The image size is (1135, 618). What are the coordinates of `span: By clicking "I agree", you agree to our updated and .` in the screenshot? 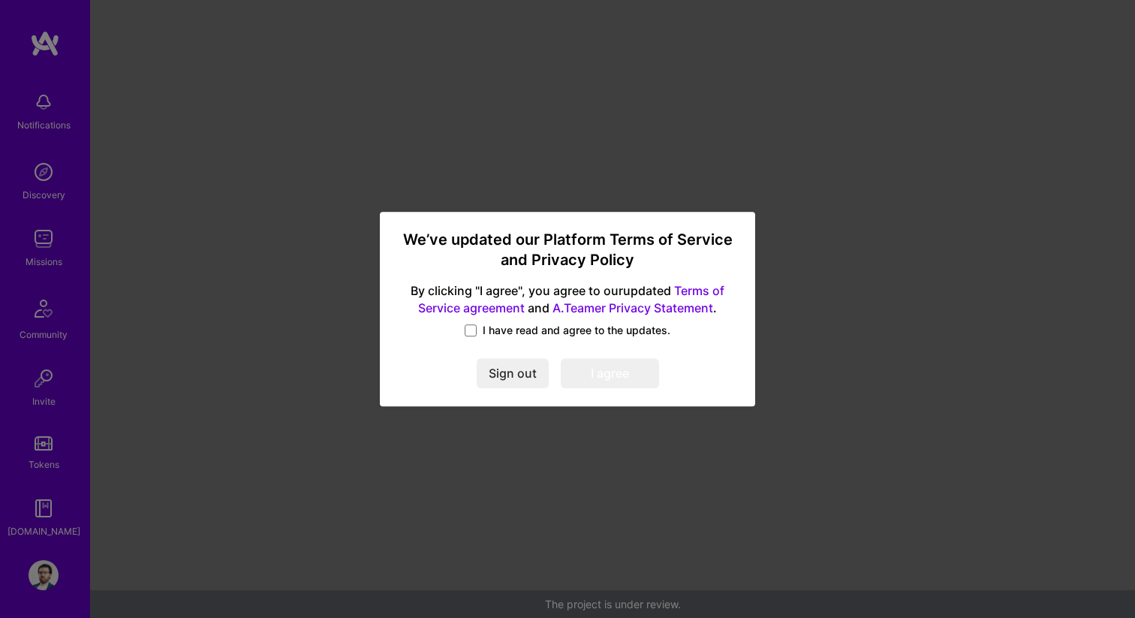 It's located at (568, 300).